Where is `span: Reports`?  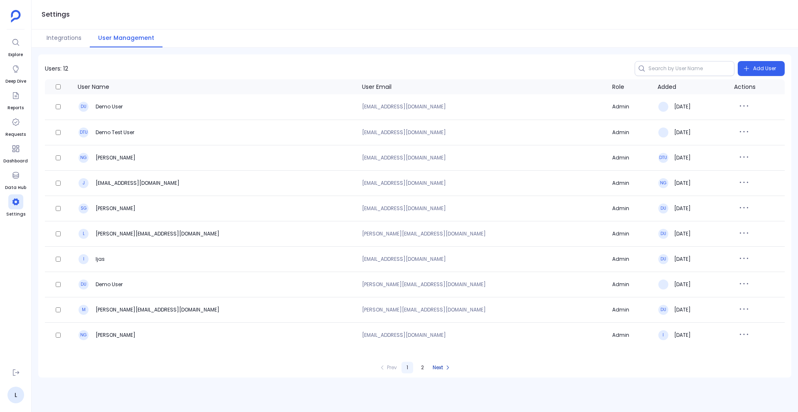
span: Reports is located at coordinates (15, 108).